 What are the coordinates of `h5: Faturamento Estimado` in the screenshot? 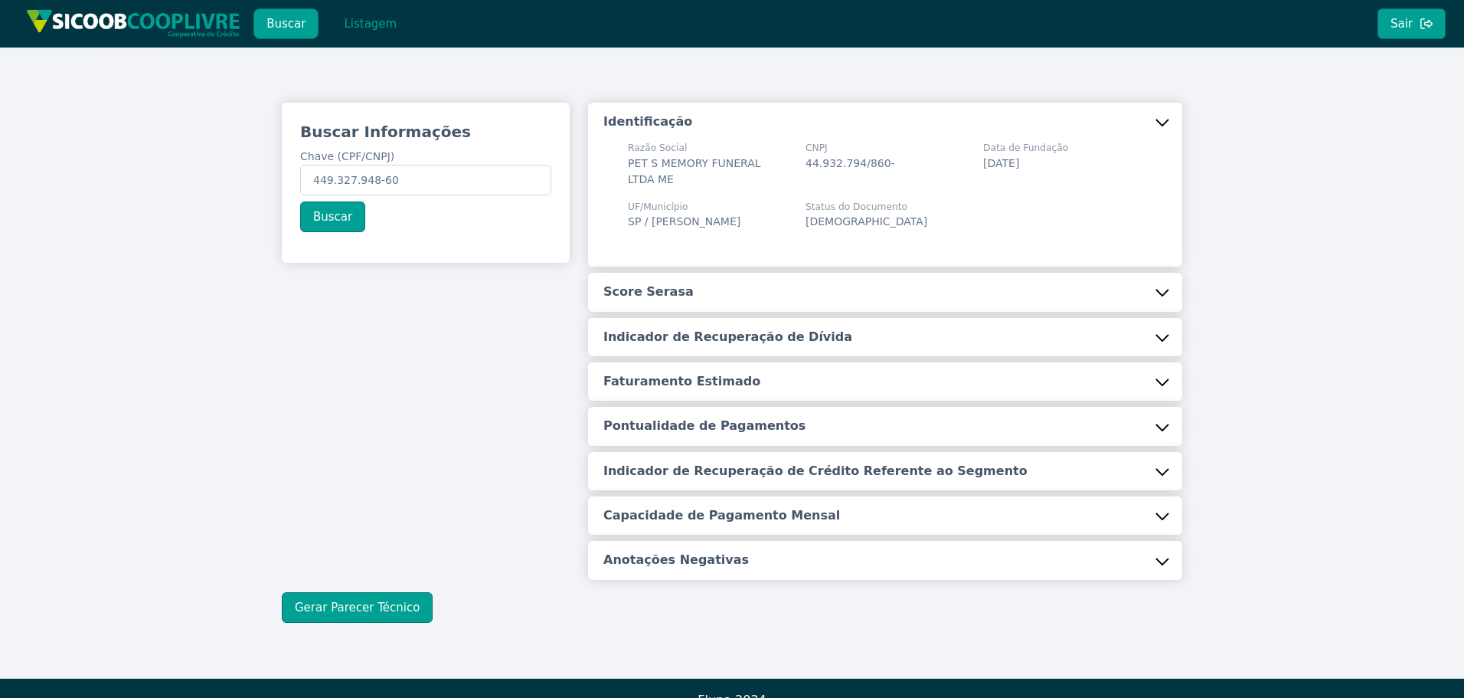 It's located at (682, 381).